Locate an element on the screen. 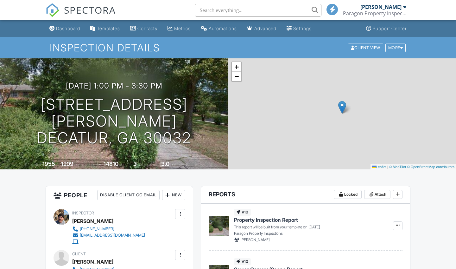 This screenshot has height=269, width=456. img: Marker is located at coordinates (342, 107).